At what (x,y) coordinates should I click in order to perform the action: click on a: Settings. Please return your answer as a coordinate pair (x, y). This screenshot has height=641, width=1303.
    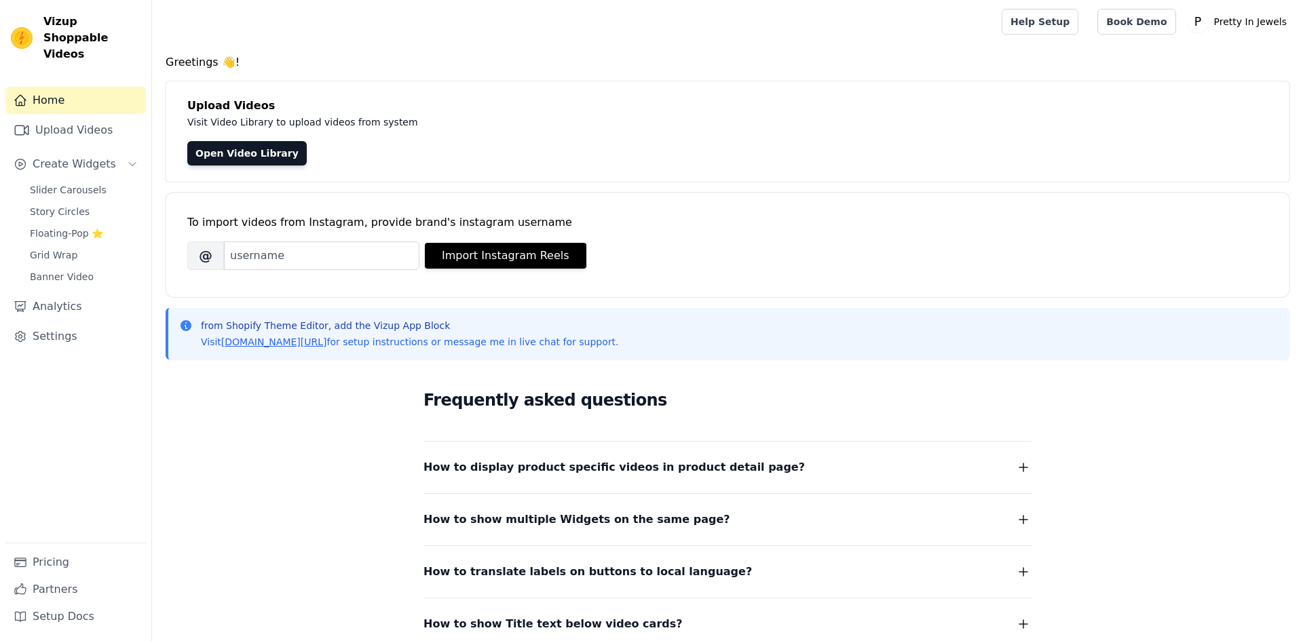
    Looking at the image, I should click on (75, 337).